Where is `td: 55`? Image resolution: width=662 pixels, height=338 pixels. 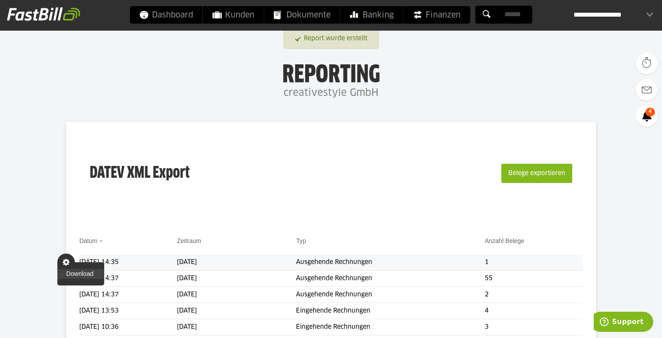
td: 55 is located at coordinates (533, 278).